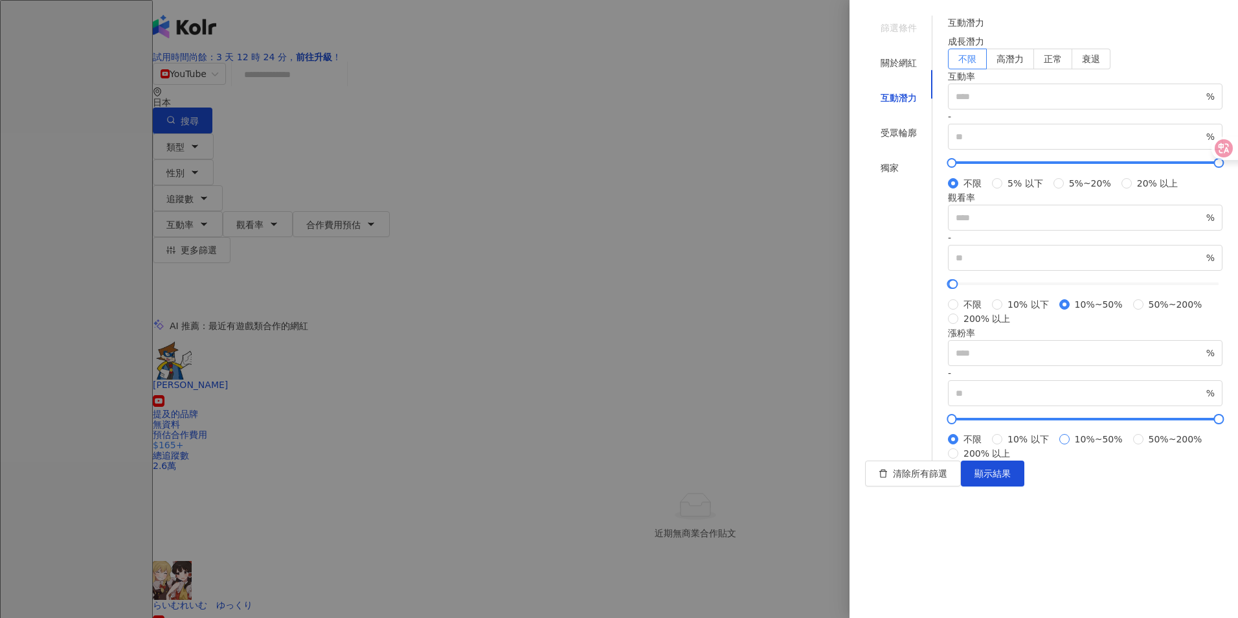 Image resolution: width=1238 pixels, height=618 pixels. Describe the element at coordinates (1086, 333) in the screenshot. I see `div: 漲粉率` at that location.